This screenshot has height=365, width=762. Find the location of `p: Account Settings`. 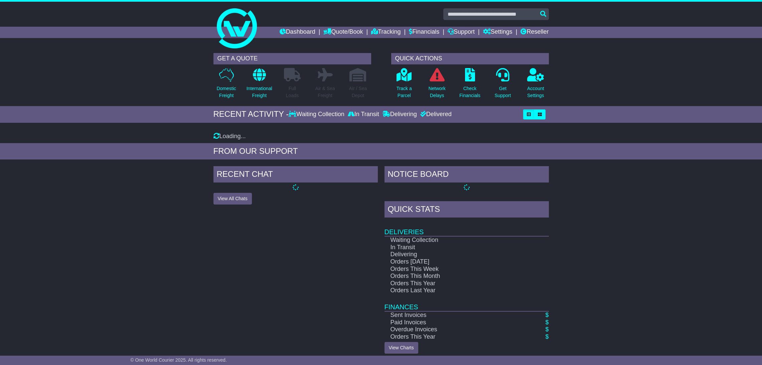

p: Account Settings is located at coordinates (535, 92).